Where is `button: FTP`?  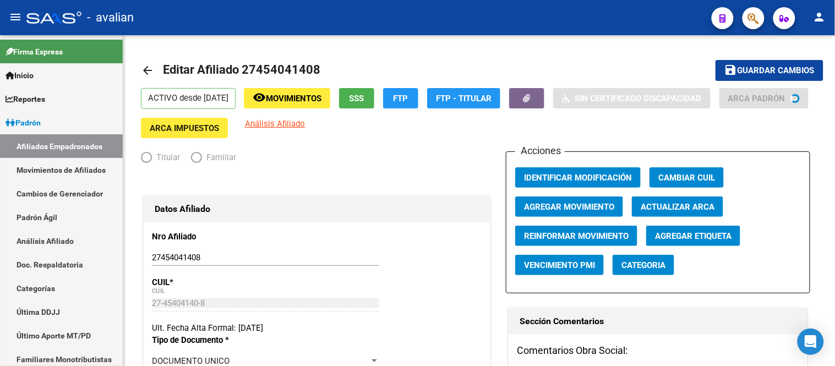
button: FTP is located at coordinates (401, 98).